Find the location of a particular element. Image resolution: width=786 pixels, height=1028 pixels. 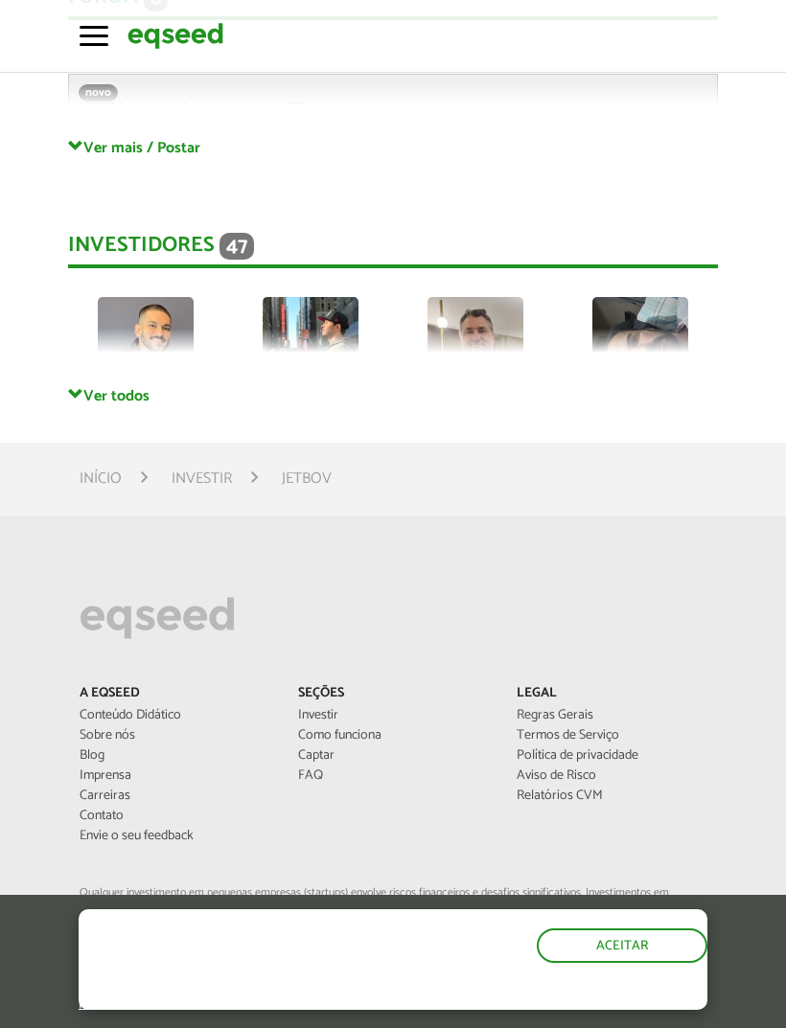

a: Regras Gerais is located at coordinates (611, 716).